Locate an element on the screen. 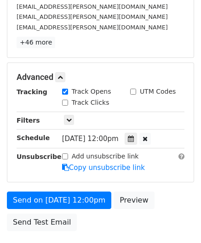  h5: Advanced is located at coordinates (100, 77).